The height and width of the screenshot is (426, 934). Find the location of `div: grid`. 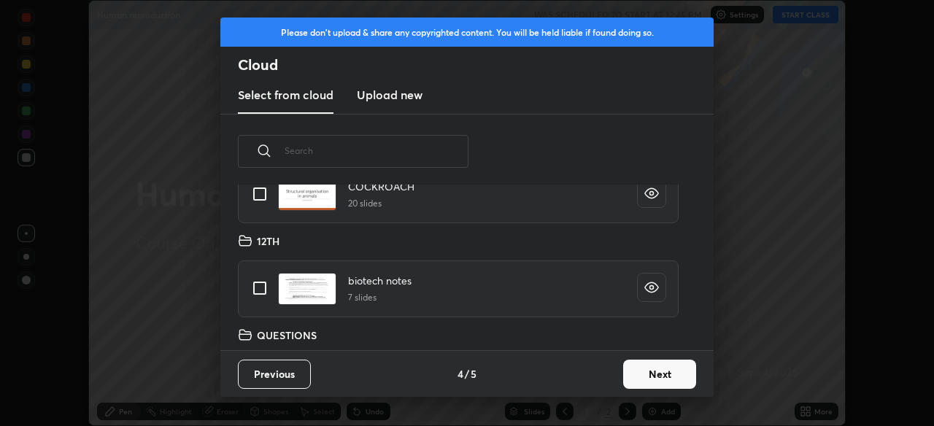

div: grid is located at coordinates (458, 267).